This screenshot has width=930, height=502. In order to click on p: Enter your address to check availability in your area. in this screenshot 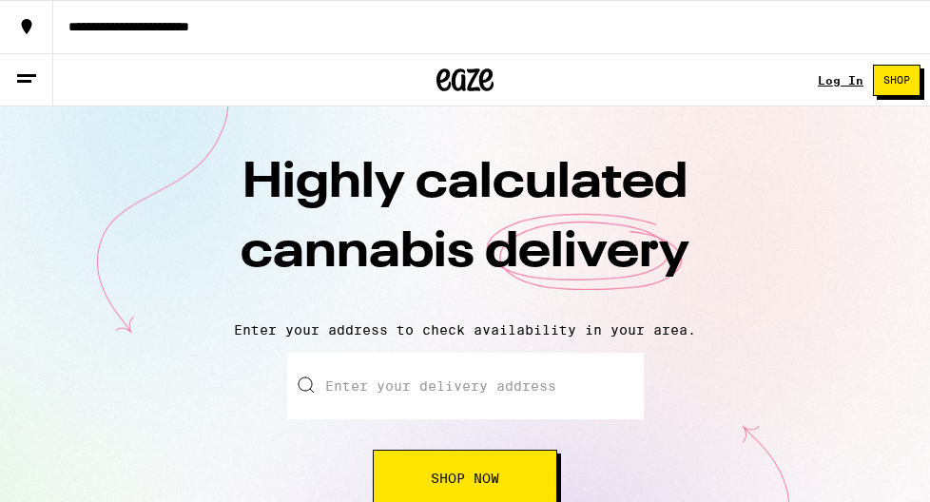, I will do `click(465, 330)`.